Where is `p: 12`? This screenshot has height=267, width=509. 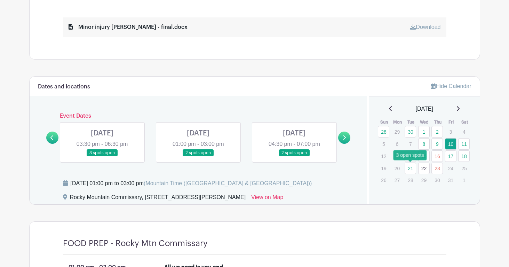
p: 12 is located at coordinates (383, 156).